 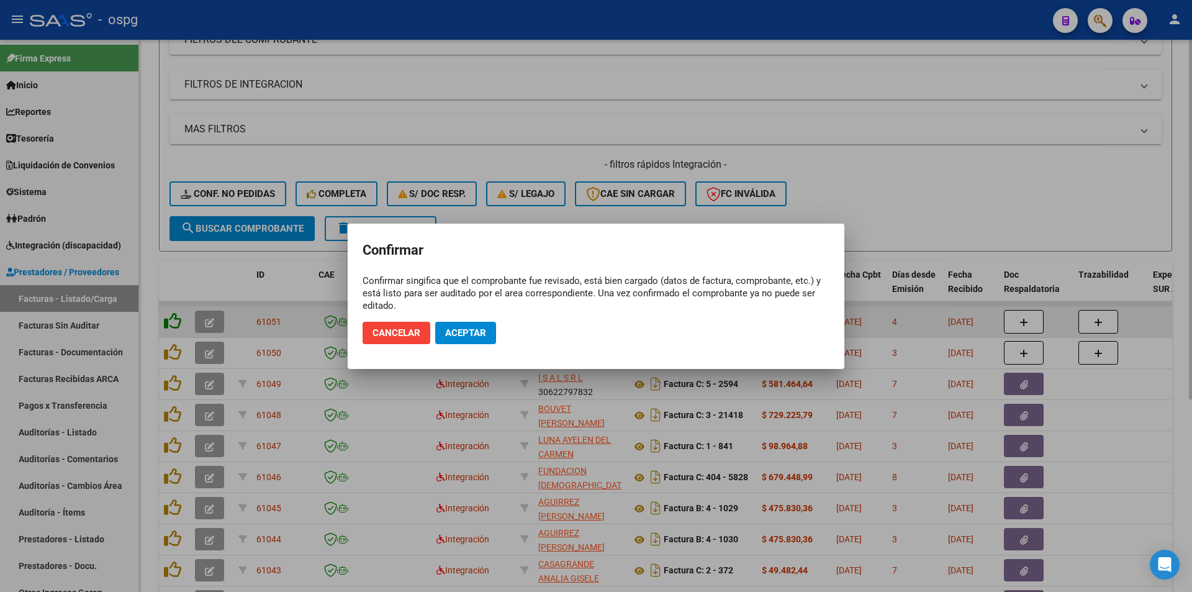 What do you see at coordinates (1165, 564) in the screenshot?
I see `div: Open Intercom Messenger` at bounding box center [1165, 564].